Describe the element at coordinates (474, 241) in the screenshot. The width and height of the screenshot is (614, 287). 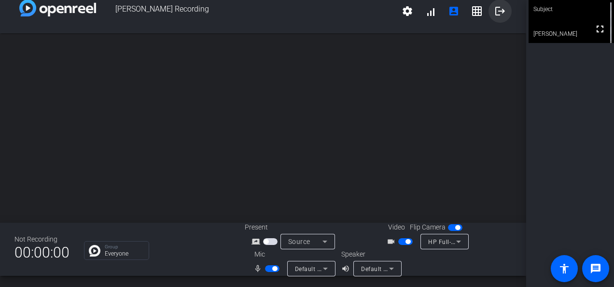
I see `span: HP Full-HD Camera (04f2:b671)` at that location.